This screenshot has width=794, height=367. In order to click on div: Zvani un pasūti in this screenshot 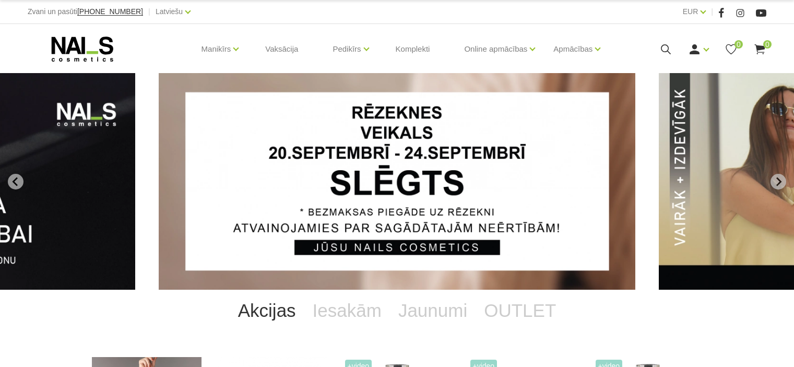, I will do `click(85, 11)`.